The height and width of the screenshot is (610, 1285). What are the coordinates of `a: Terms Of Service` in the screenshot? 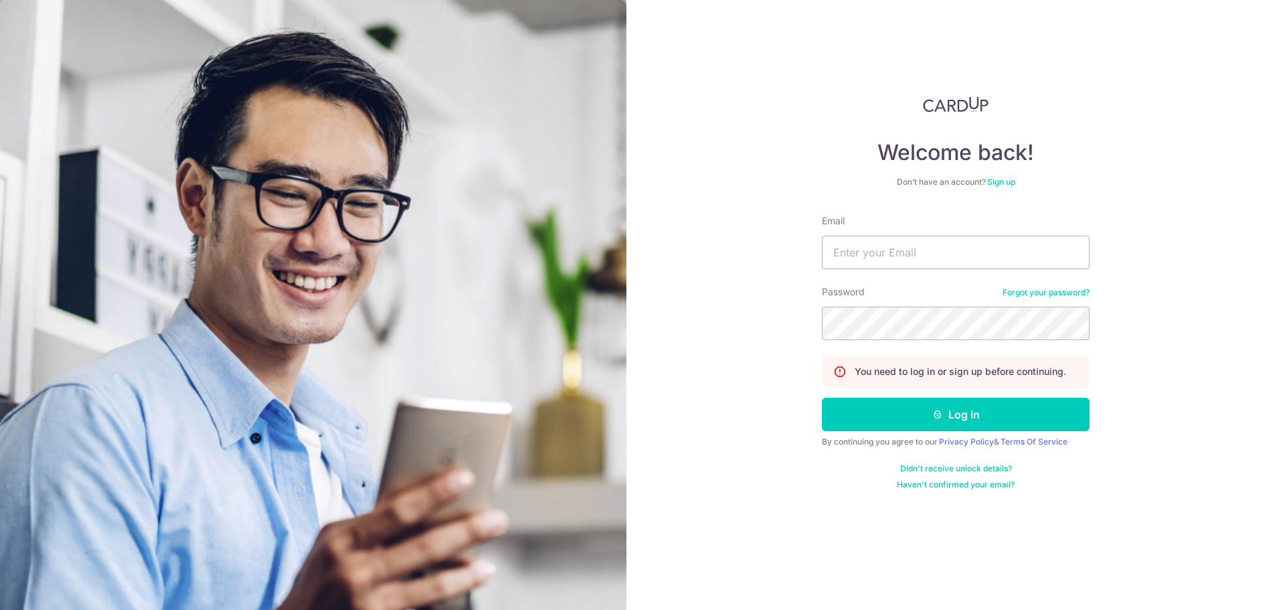 It's located at (1034, 441).